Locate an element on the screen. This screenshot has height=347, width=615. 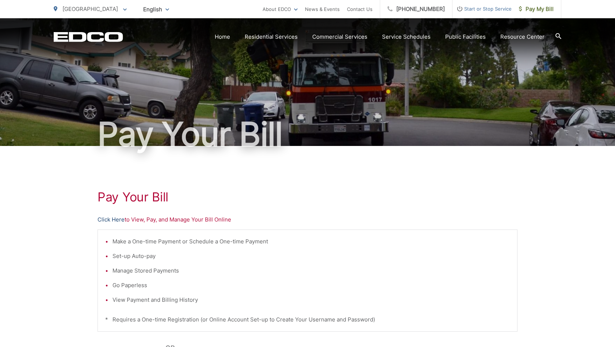
li: Make a One-time Payment or Schedule a One-time Payment is located at coordinates (311, 242).